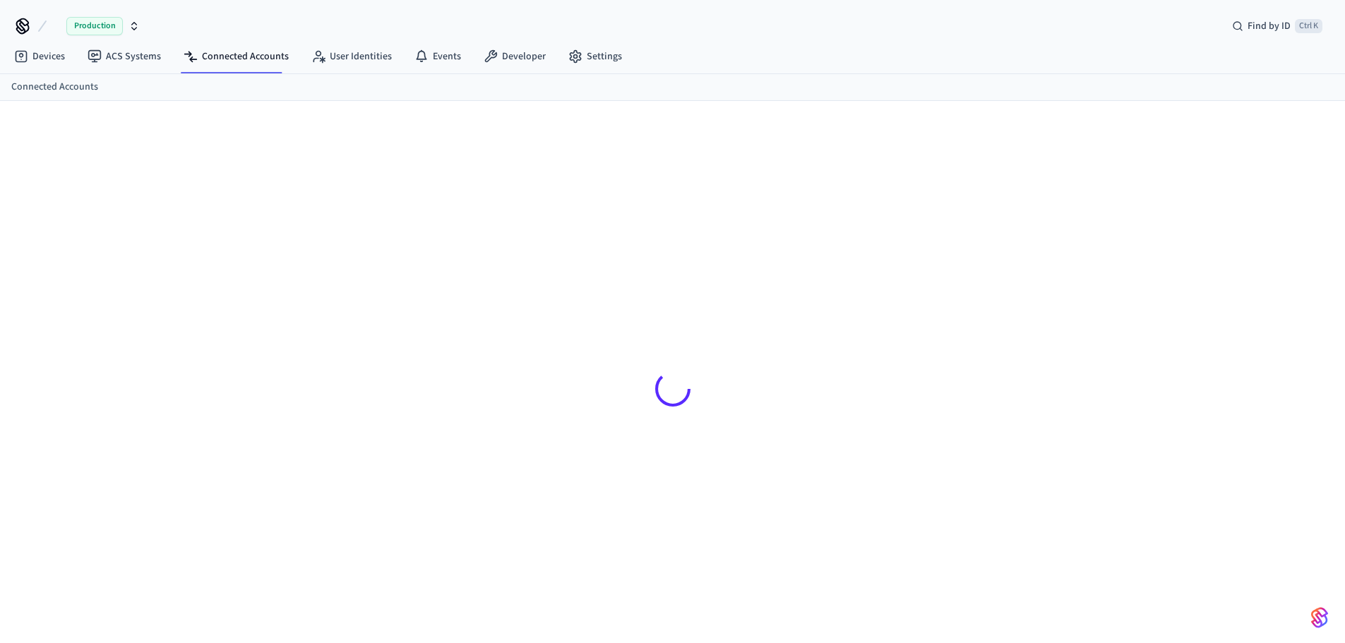 The width and height of the screenshot is (1345, 643). I want to click on a: ACS Systems, so click(124, 56).